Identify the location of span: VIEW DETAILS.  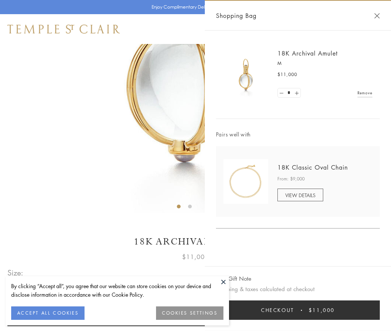
(300, 195).